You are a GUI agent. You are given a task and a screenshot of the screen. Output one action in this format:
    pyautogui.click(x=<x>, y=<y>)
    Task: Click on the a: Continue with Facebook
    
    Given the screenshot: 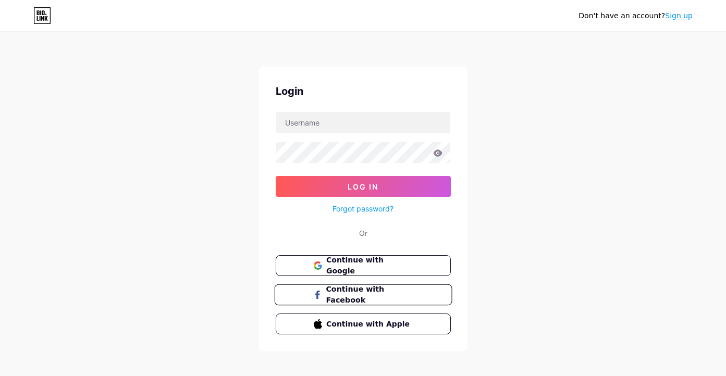 What is the action you would take?
    pyautogui.click(x=363, y=295)
    